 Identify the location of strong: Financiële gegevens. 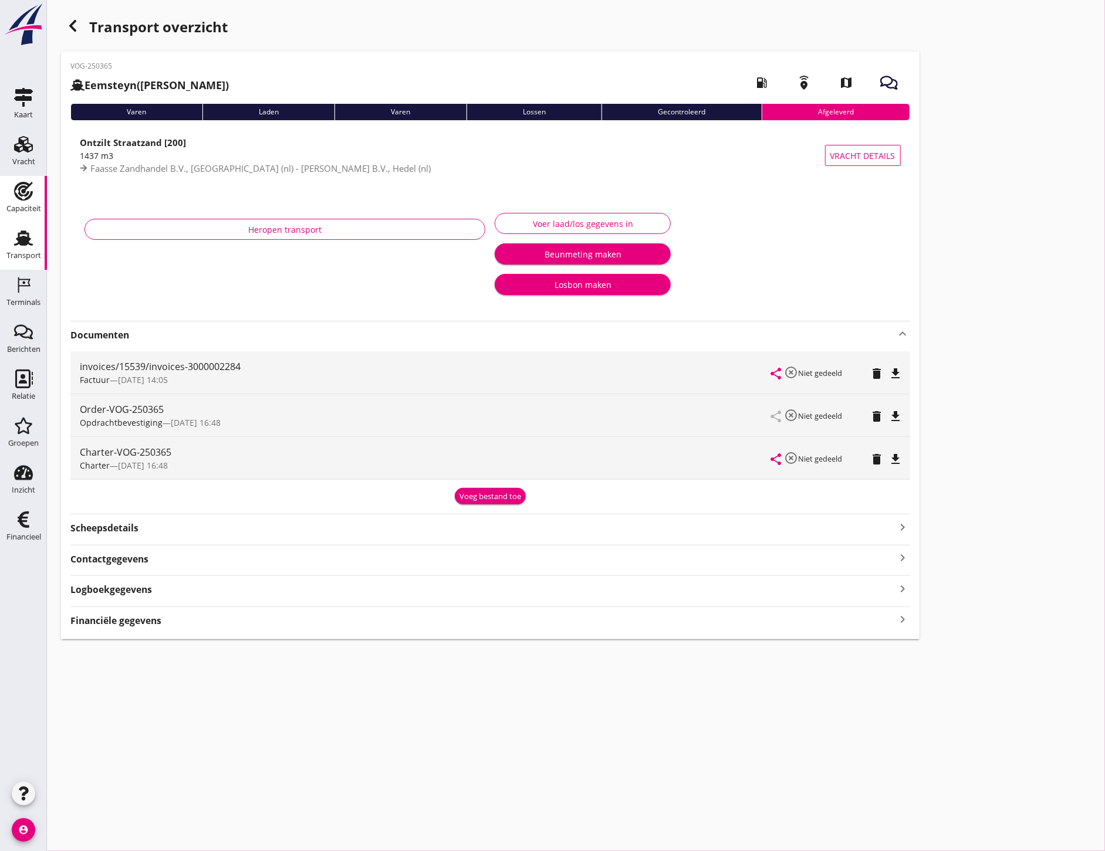
(116, 621).